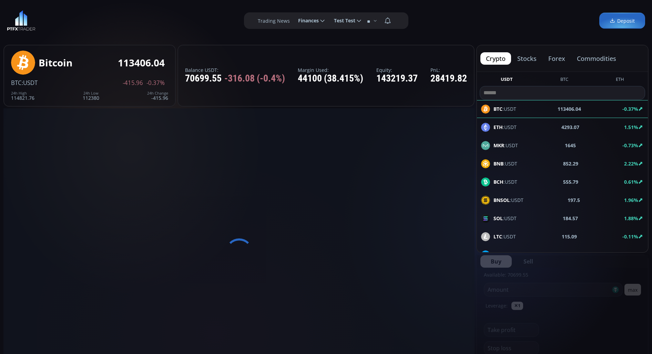 Image resolution: width=652 pixels, height=354 pixels. I want to click on button: BTC, so click(564, 80).